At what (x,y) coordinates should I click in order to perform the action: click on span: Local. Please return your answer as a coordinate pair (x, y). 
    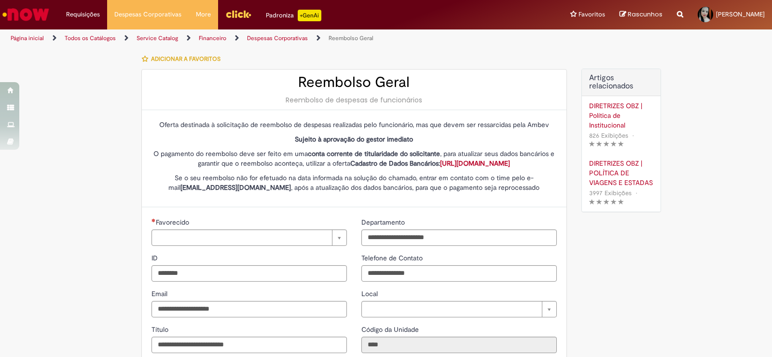
    Looking at the image, I should click on (371, 294).